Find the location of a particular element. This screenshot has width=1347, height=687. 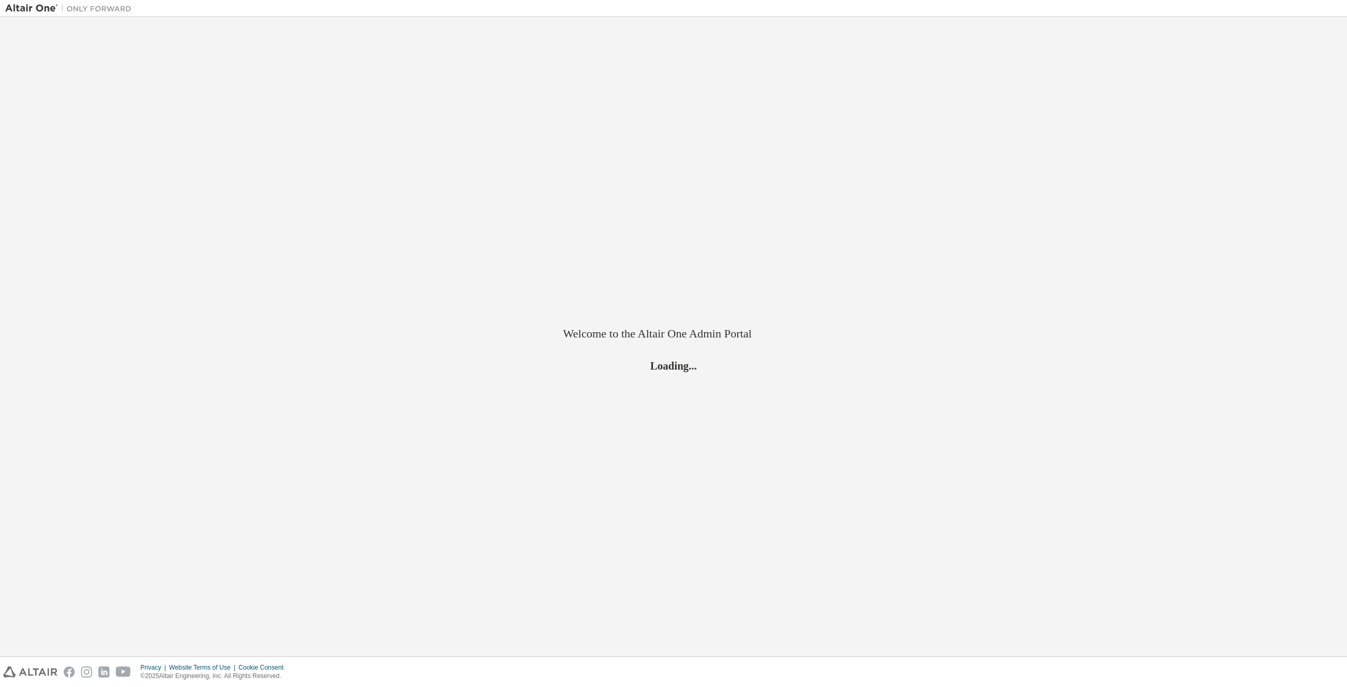

img: altair_logo.svg is located at coordinates (30, 671).